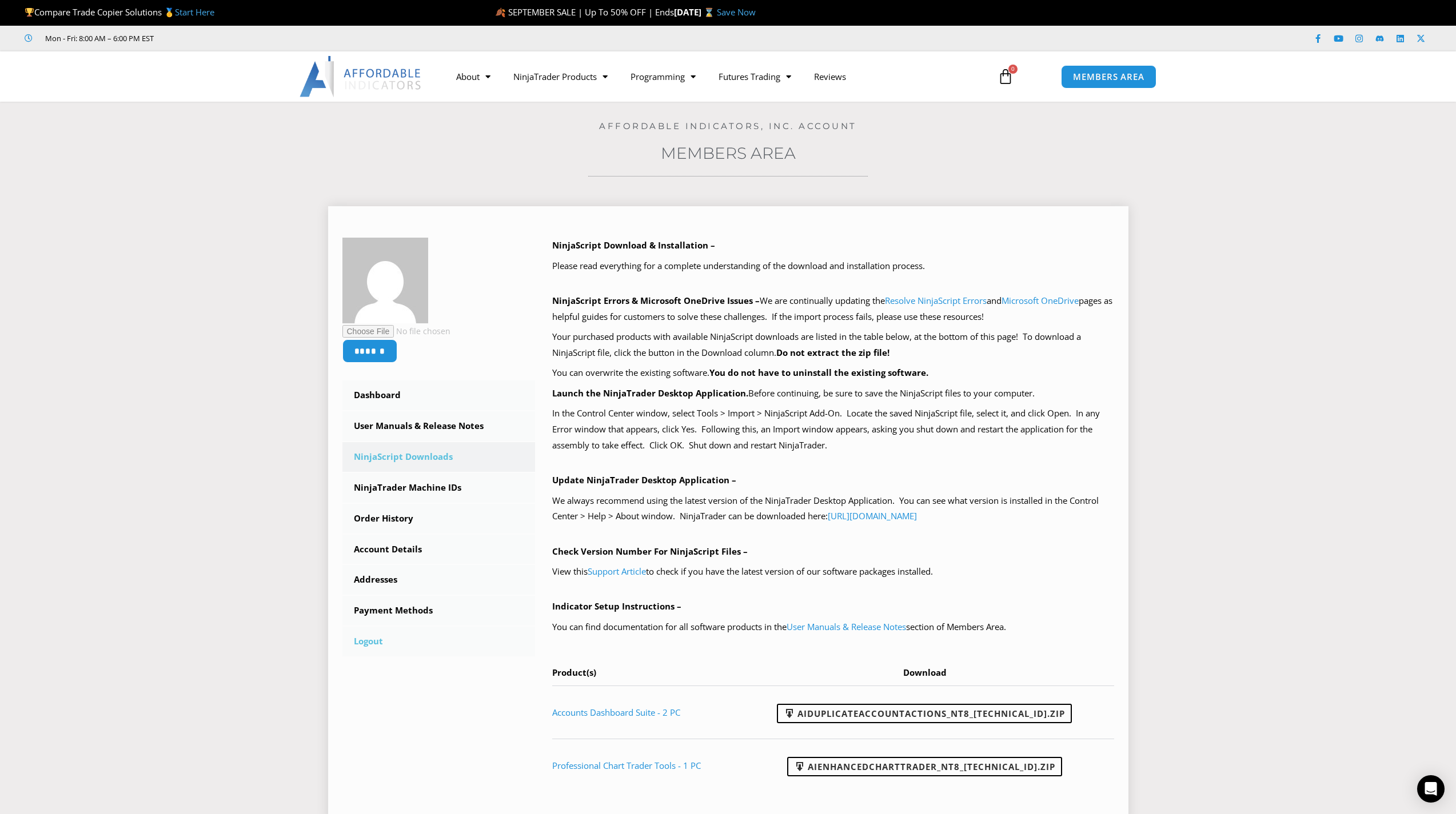 The width and height of the screenshot is (1456, 814). What do you see at coordinates (833, 310) in the screenshot?
I see `p: We are continually updating the and pages as helpful guides for customers to solve these challeng...` at bounding box center [833, 310].